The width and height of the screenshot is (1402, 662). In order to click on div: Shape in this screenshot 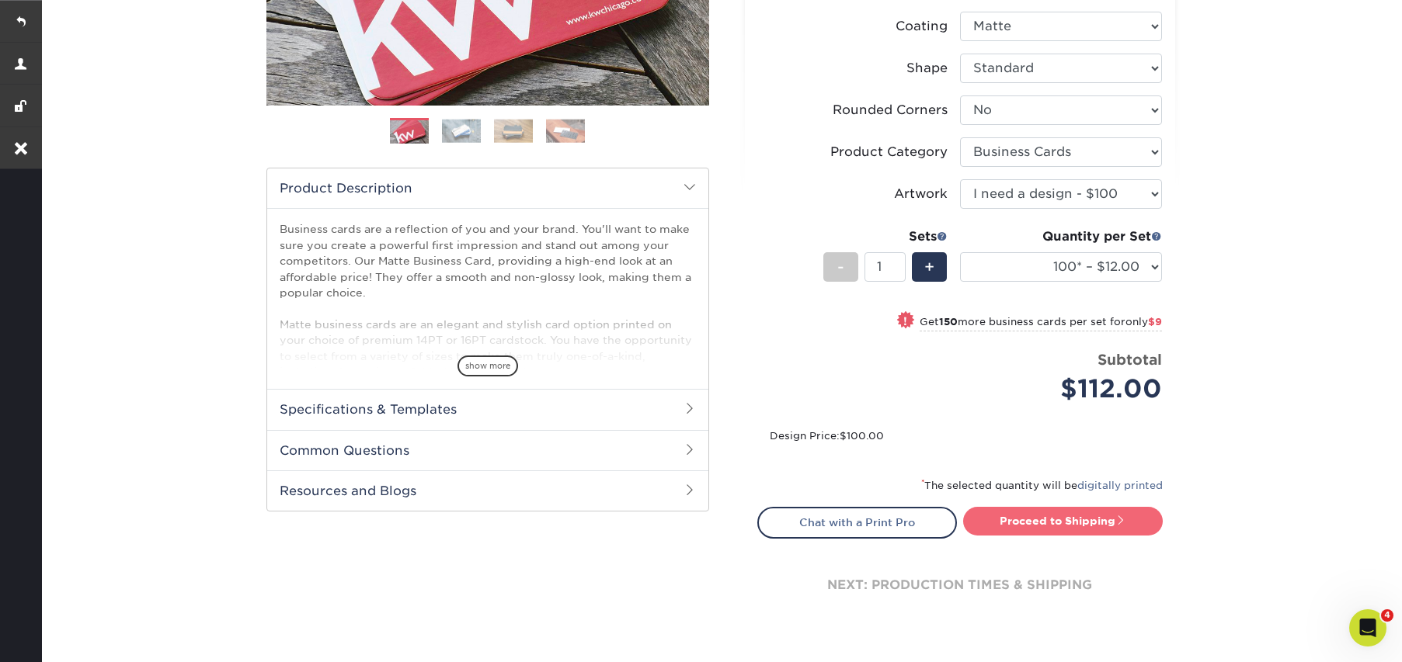, I will do `click(926, 68)`.